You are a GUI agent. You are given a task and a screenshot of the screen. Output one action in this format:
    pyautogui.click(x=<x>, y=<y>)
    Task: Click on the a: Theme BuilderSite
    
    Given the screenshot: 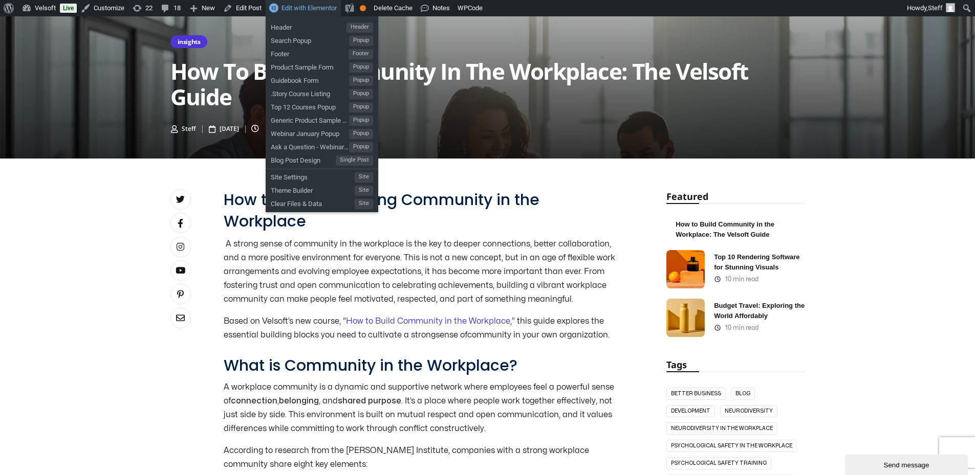 What is the action you would take?
    pyautogui.click(x=322, y=189)
    